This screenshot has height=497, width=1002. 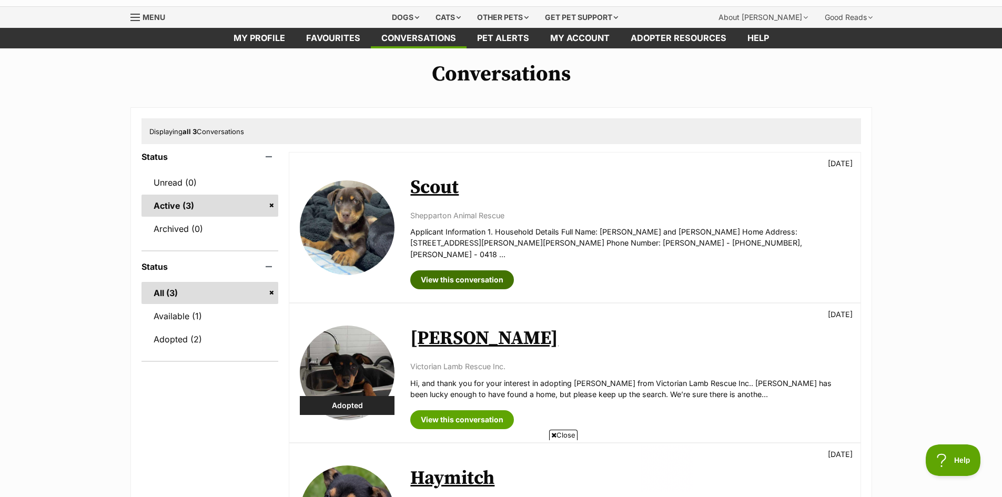 What do you see at coordinates (210, 206) in the screenshot?
I see `a: Active (3)` at bounding box center [210, 206].